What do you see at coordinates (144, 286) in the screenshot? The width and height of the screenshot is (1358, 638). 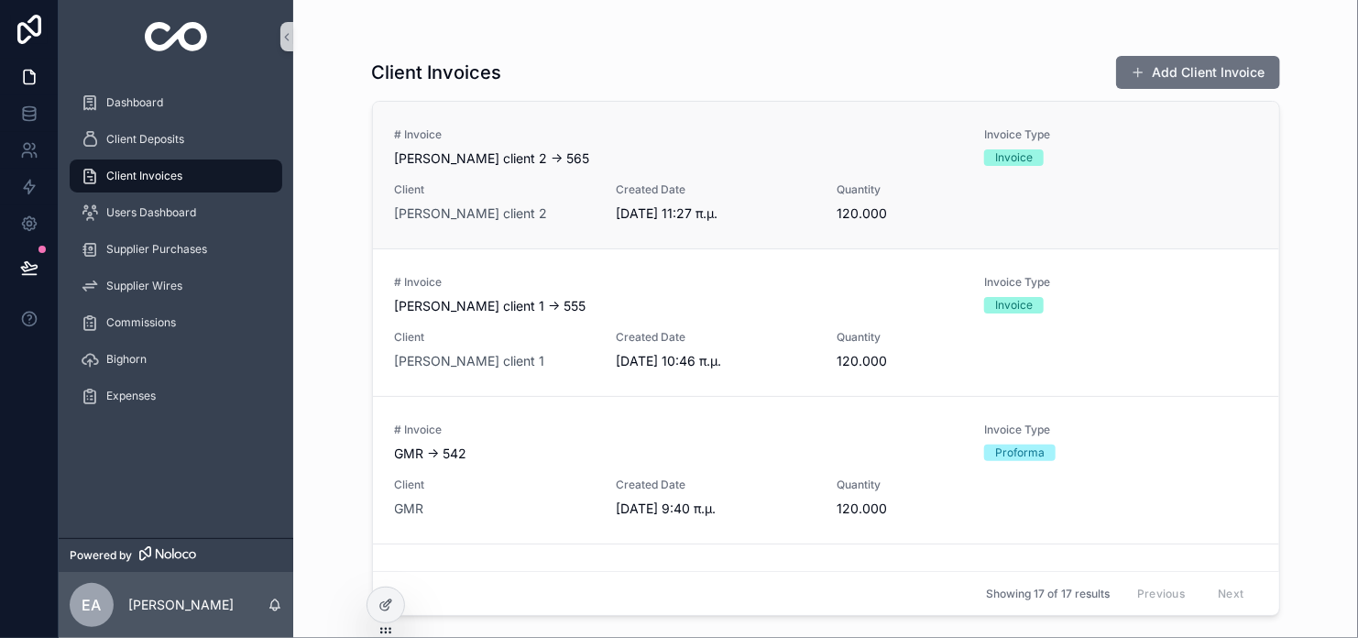 I see `span: Supplier Wires` at bounding box center [144, 286].